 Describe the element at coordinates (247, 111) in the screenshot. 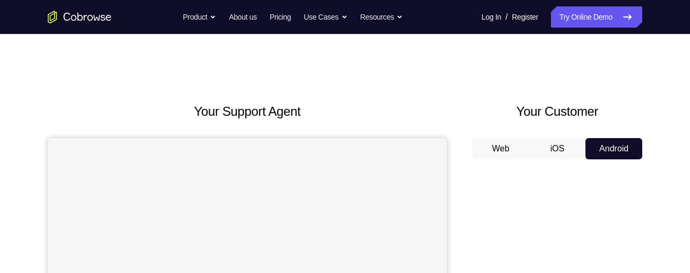

I see `h2: Your Support Agent` at that location.